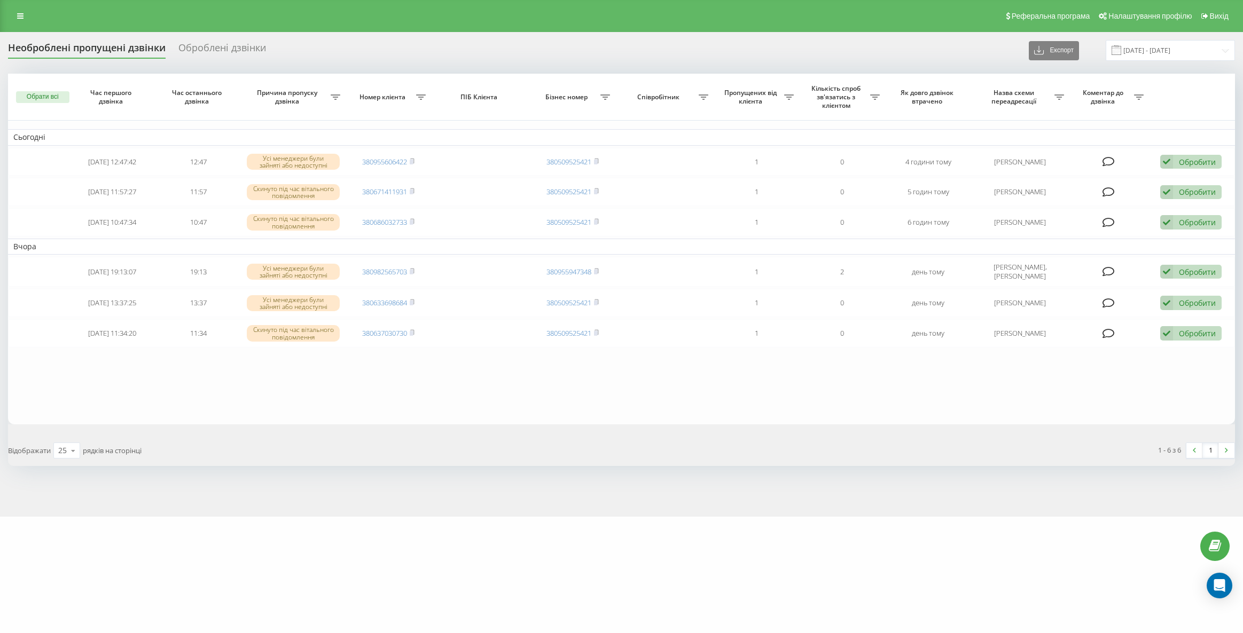 The height and width of the screenshot is (633, 1243). Describe the element at coordinates (87, 50) in the screenshot. I see `div: Необроблені пропущені дзвінки` at that location.